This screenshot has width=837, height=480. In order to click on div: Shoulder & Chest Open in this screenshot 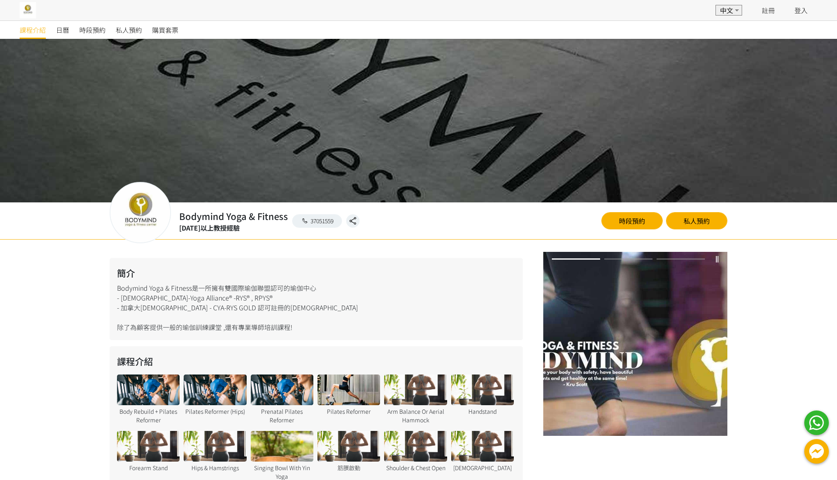, I will do `click(415, 468)`.